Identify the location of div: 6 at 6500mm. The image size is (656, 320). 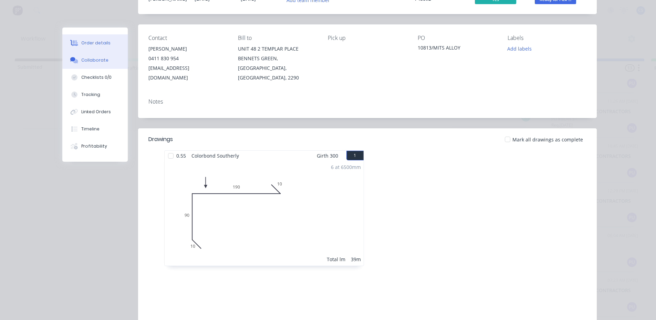
(346, 167).